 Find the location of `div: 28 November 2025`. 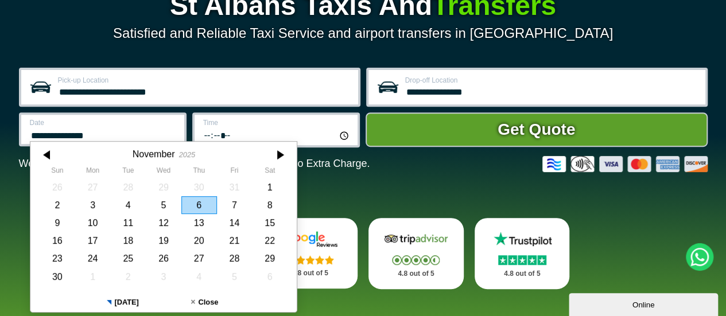

div: 28 November 2025 is located at coordinates (234, 258).